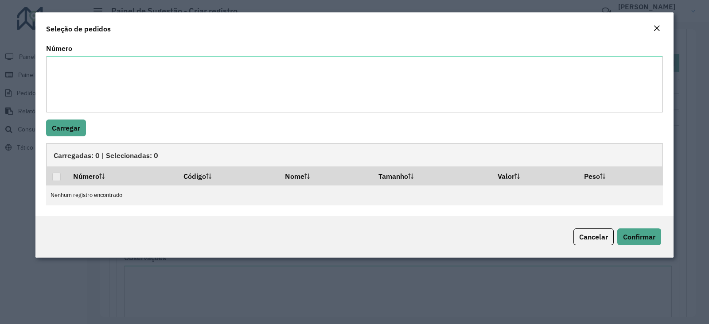 This screenshot has height=324, width=709. What do you see at coordinates (657, 29) in the screenshot?
I see `button: Close` at bounding box center [657, 29].